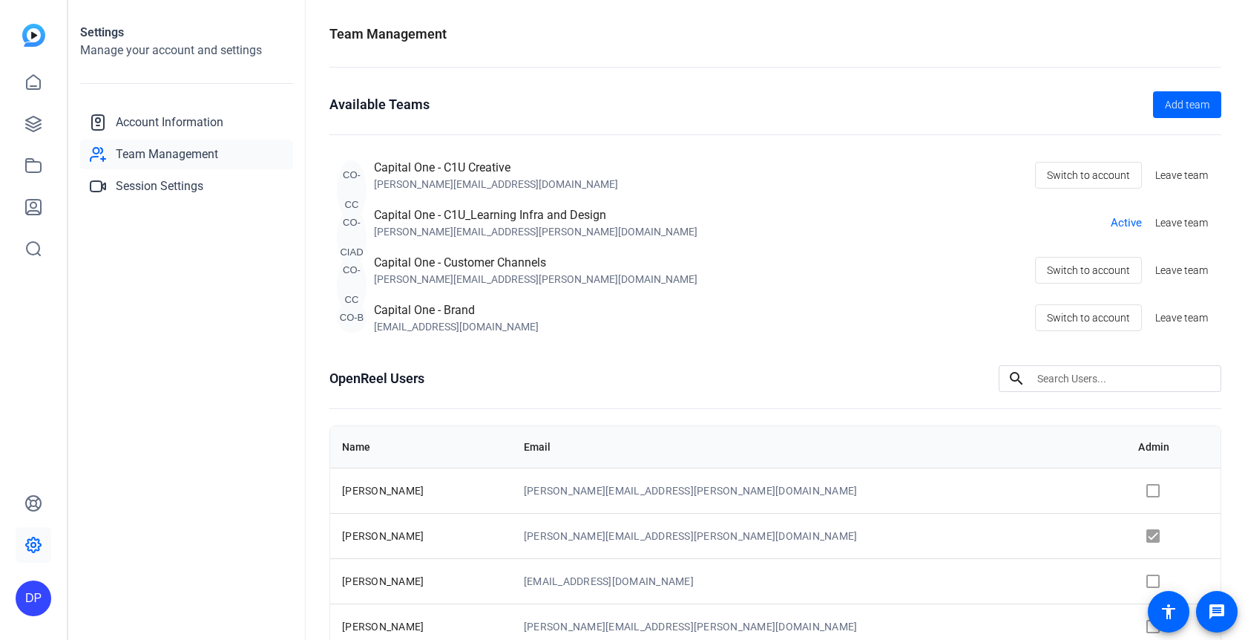  Describe the element at coordinates (496, 168) in the screenshot. I see `div: Capital One - C1U Creative` at that location.